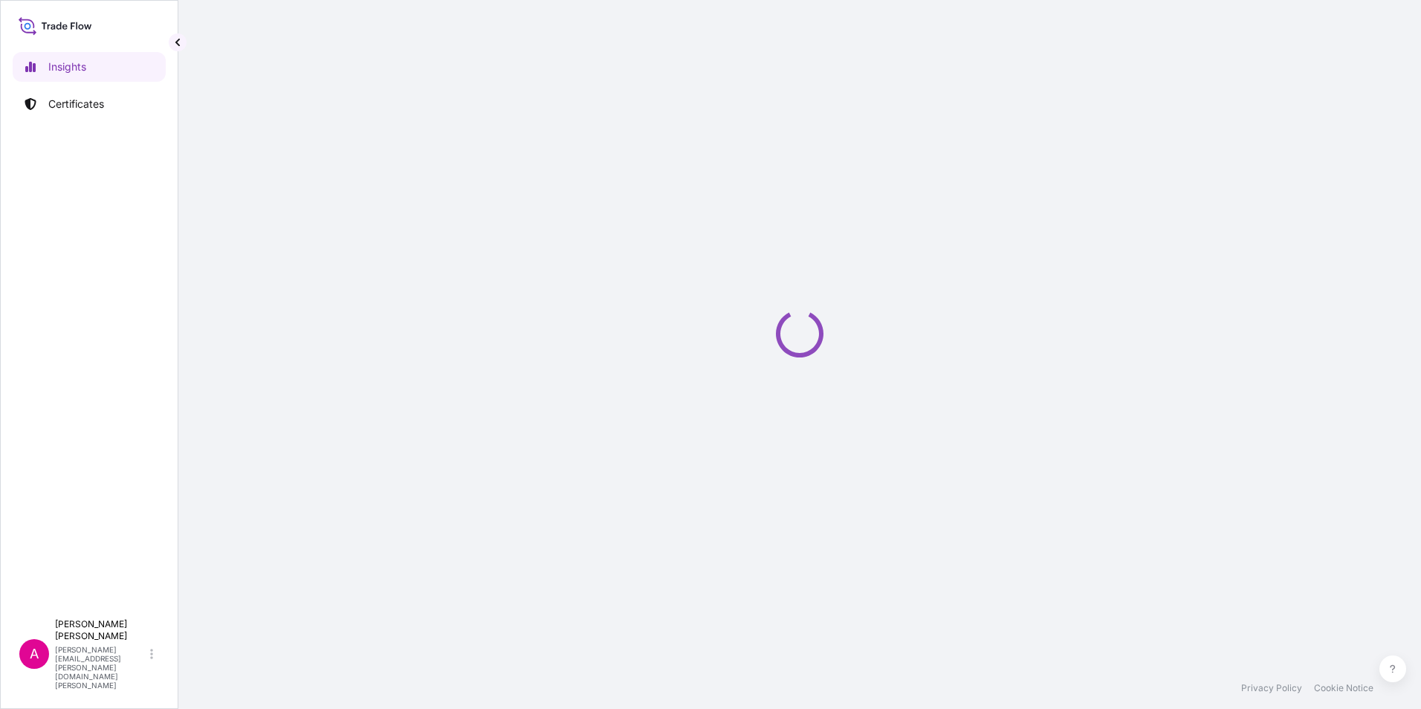 This screenshot has width=1421, height=709. I want to click on a: Insights, so click(89, 67).